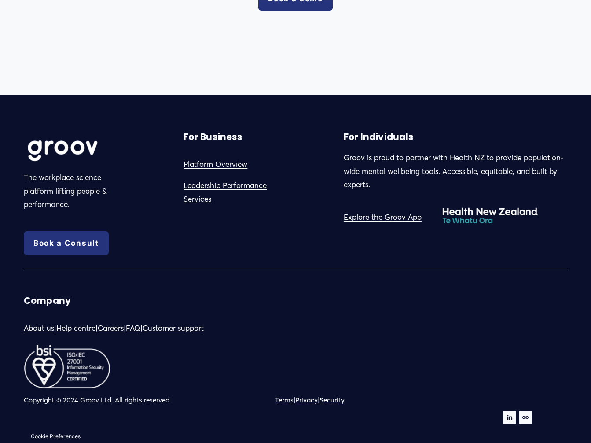  Describe the element at coordinates (55, 436) in the screenshot. I see `button: Cookie Preferences` at that location.